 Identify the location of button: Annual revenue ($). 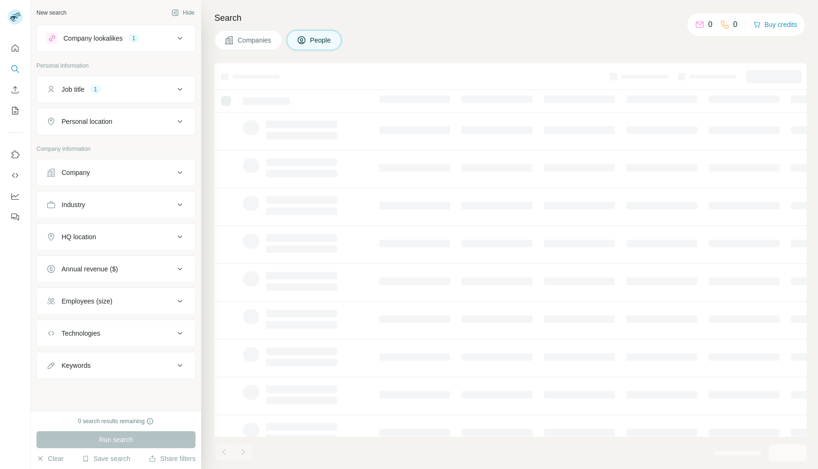
(116, 269).